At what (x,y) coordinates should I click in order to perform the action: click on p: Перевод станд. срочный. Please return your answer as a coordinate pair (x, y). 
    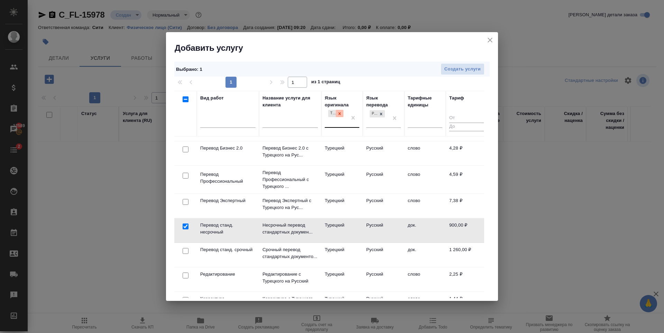
    Looking at the image, I should click on (228, 250).